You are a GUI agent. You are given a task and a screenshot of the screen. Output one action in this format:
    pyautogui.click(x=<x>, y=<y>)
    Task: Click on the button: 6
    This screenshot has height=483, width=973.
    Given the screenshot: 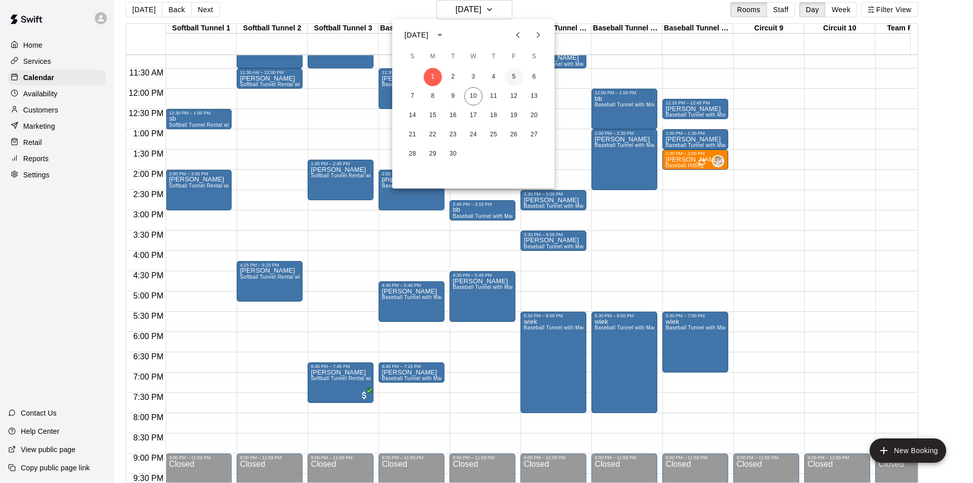 What is the action you would take?
    pyautogui.click(x=534, y=77)
    